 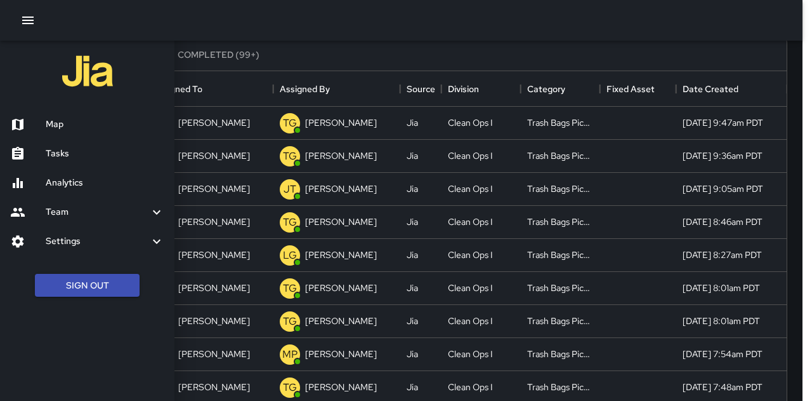 What do you see at coordinates (87, 285) in the screenshot?
I see `button: Sign Out` at bounding box center [87, 285].